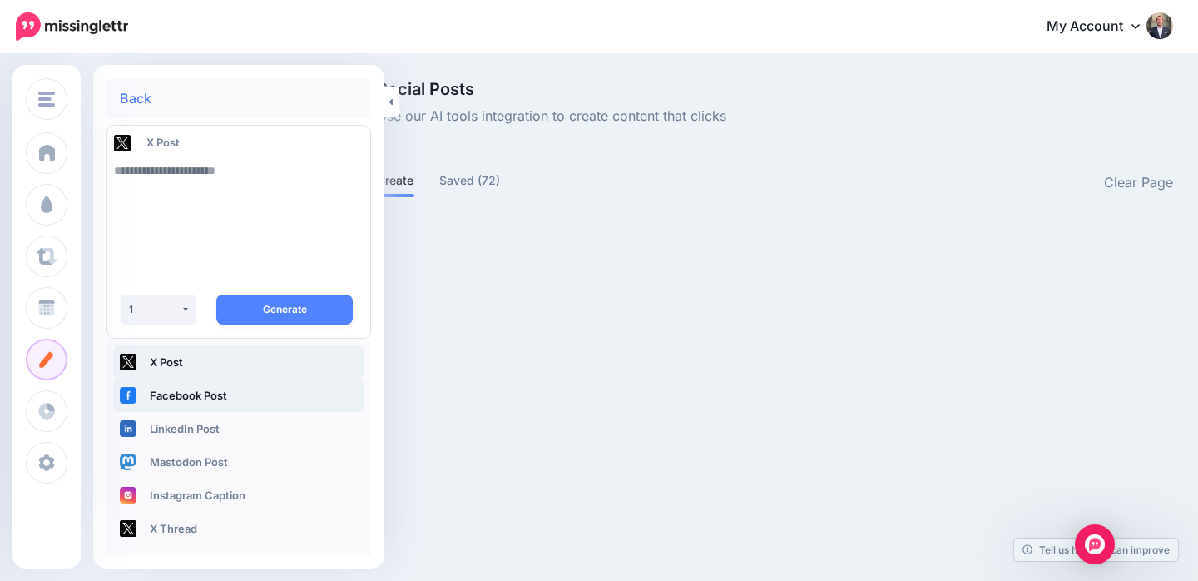 The image size is (1198, 581). What do you see at coordinates (552, 89) in the screenshot?
I see `span: Social Posts` at bounding box center [552, 89].